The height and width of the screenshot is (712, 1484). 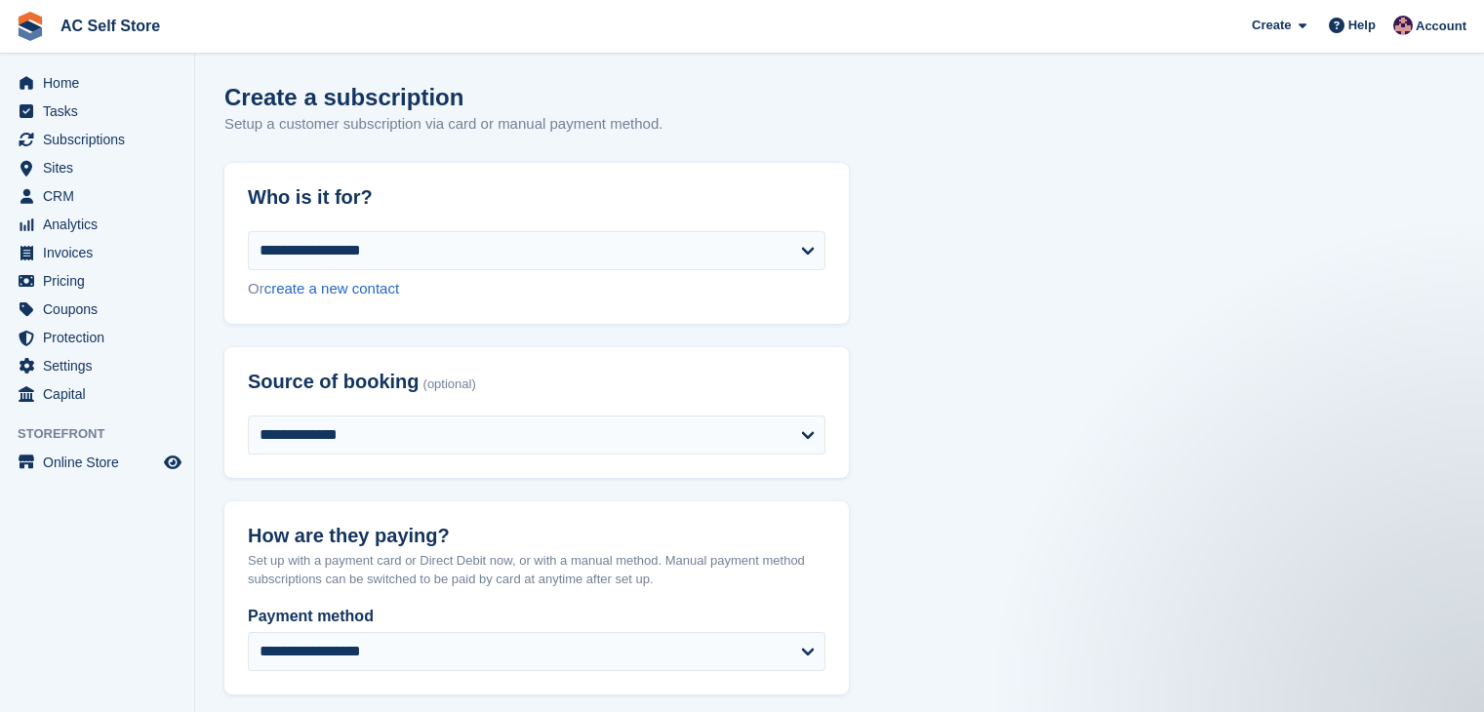 What do you see at coordinates (101, 253) in the screenshot?
I see `span: Invoices` at bounding box center [101, 253].